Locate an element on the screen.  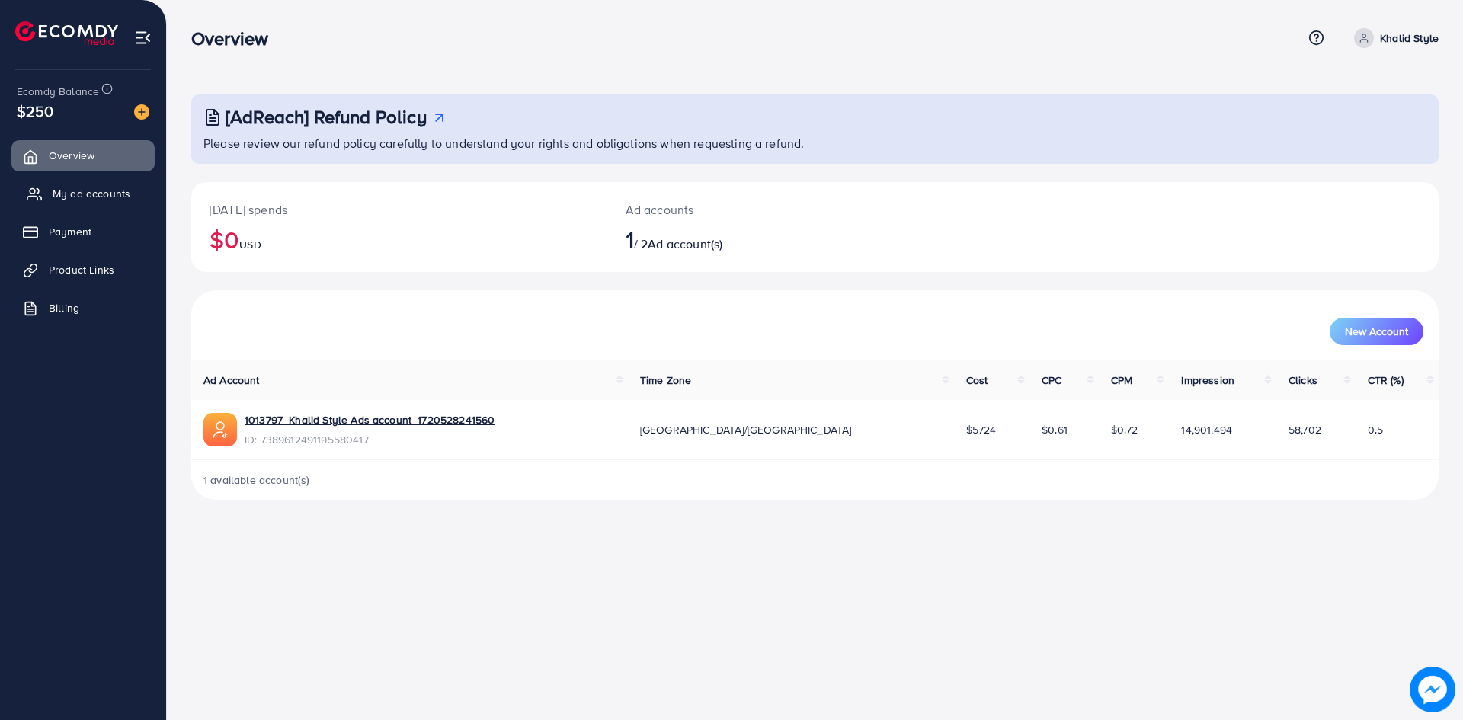
span: Ad Account is located at coordinates (232, 380).